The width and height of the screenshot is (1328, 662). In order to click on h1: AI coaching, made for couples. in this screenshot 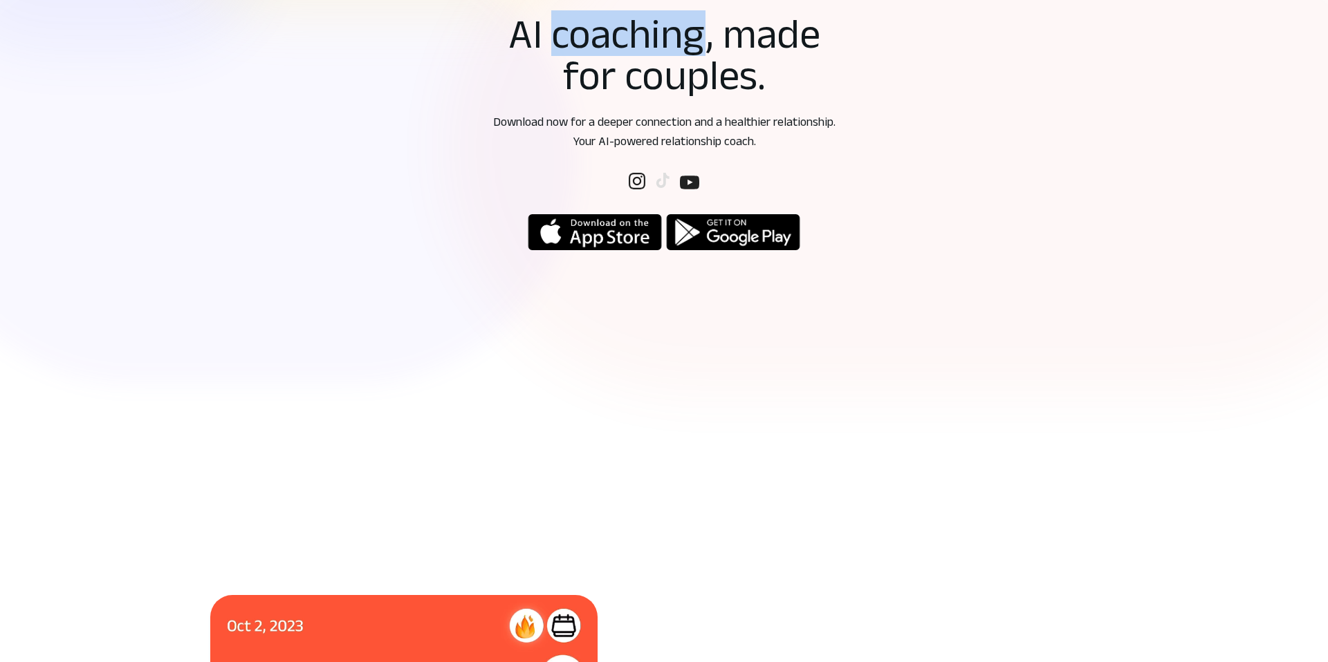, I will do `click(664, 54)`.